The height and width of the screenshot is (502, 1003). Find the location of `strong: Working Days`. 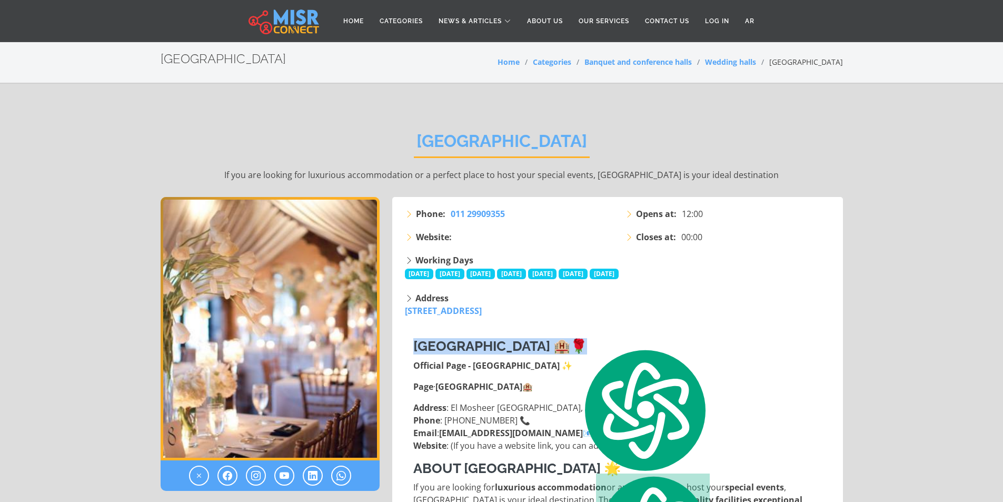

strong: Working Days is located at coordinates (445, 260).